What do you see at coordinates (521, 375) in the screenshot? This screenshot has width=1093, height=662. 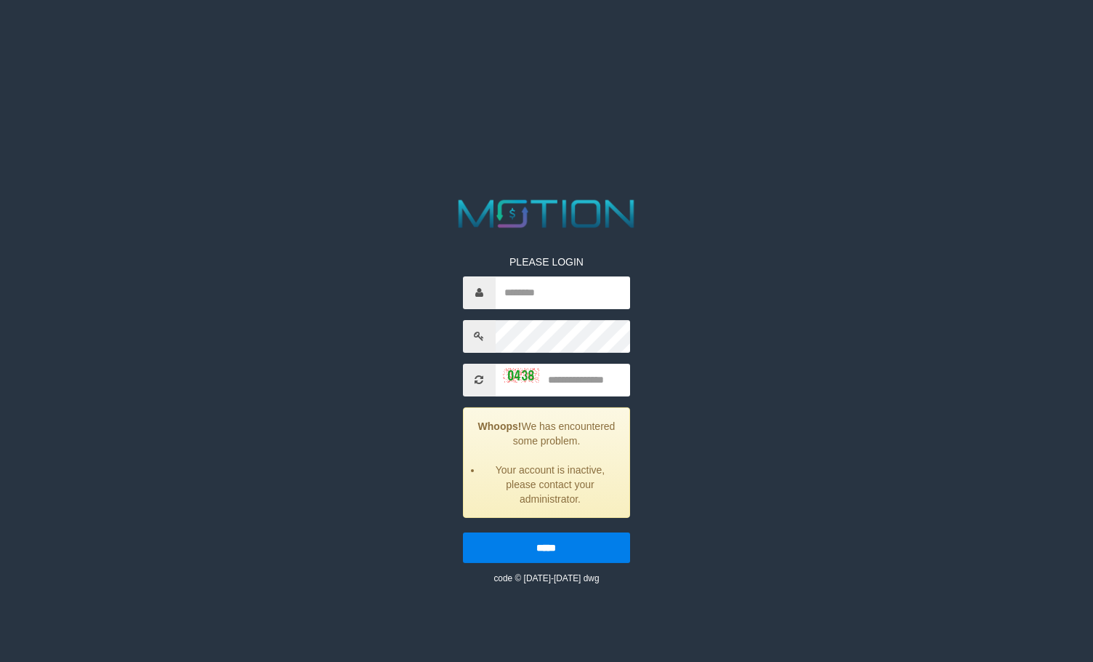 I see `img: captcha` at bounding box center [521, 375].